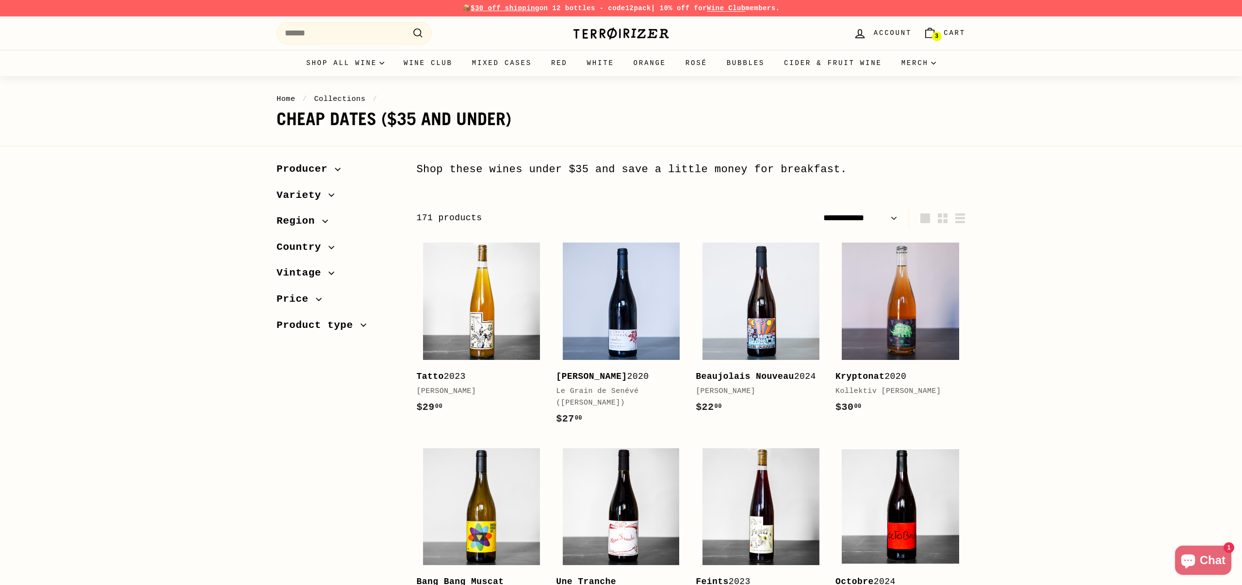 This screenshot has width=1242, height=585. Describe the element at coordinates (502, 63) in the screenshot. I see `a: Mixed Cases` at that location.